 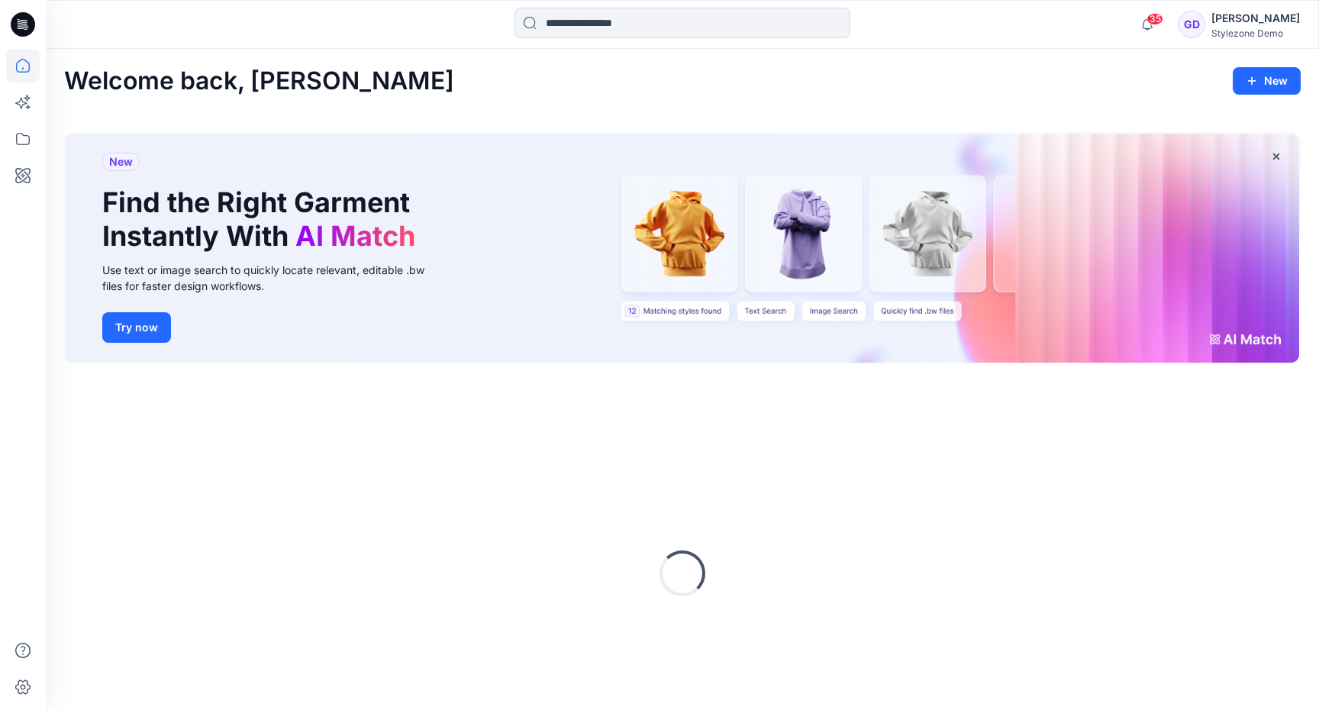 What do you see at coordinates (1266, 81) in the screenshot?
I see `button: New` at bounding box center [1266, 81].